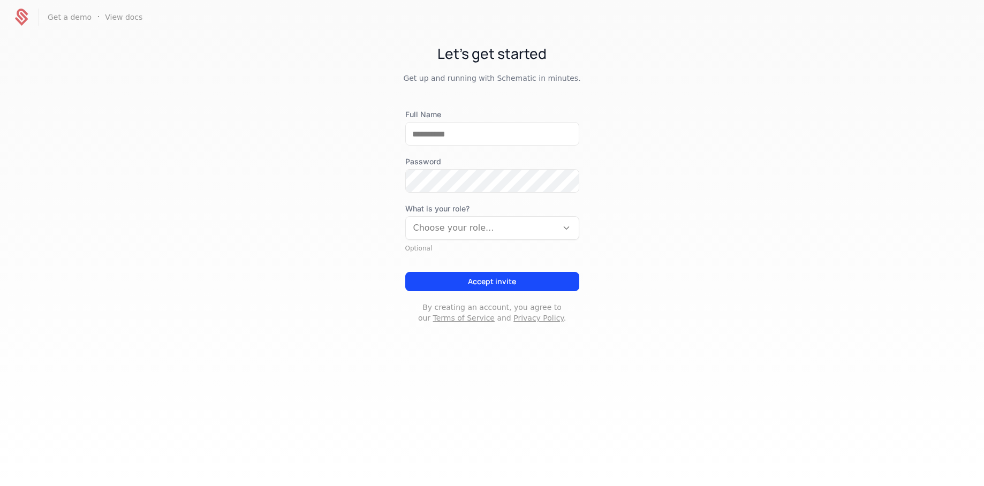 This screenshot has height=486, width=984. Describe the element at coordinates (492, 282) in the screenshot. I see `button: Accept invite` at that location.